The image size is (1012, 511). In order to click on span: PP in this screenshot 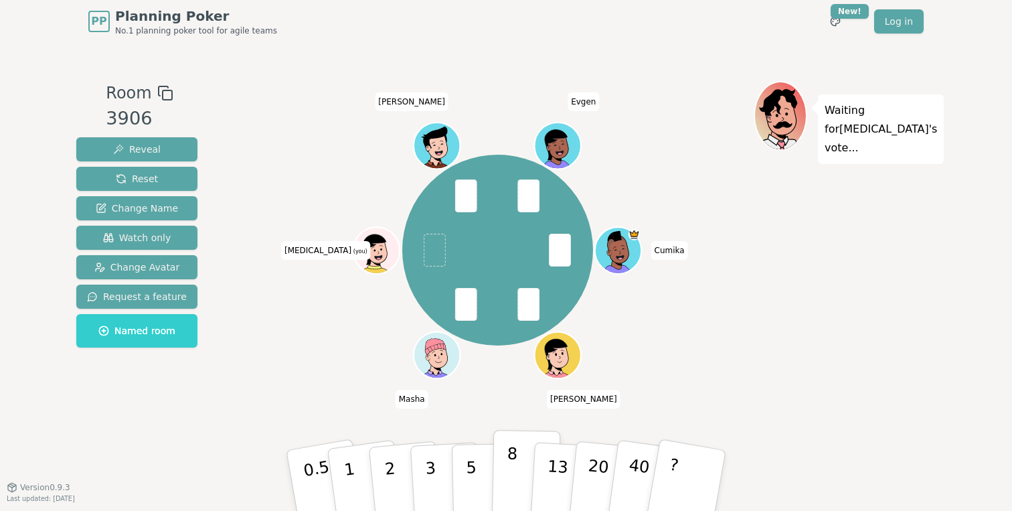, I will do `click(98, 21)`.